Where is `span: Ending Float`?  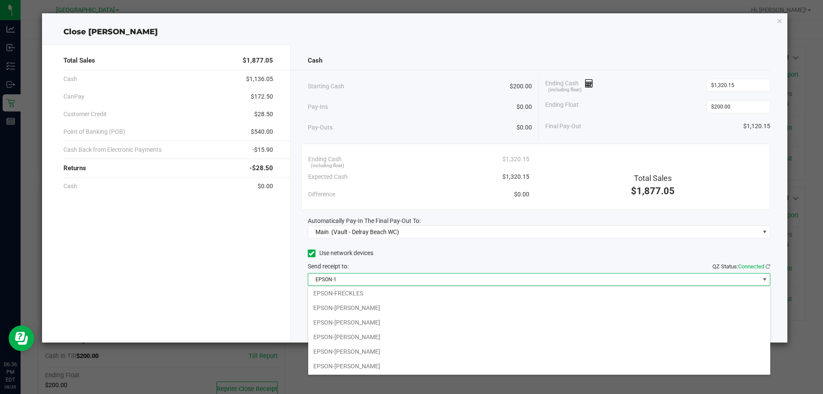
span: Ending Float is located at coordinates (562, 107).